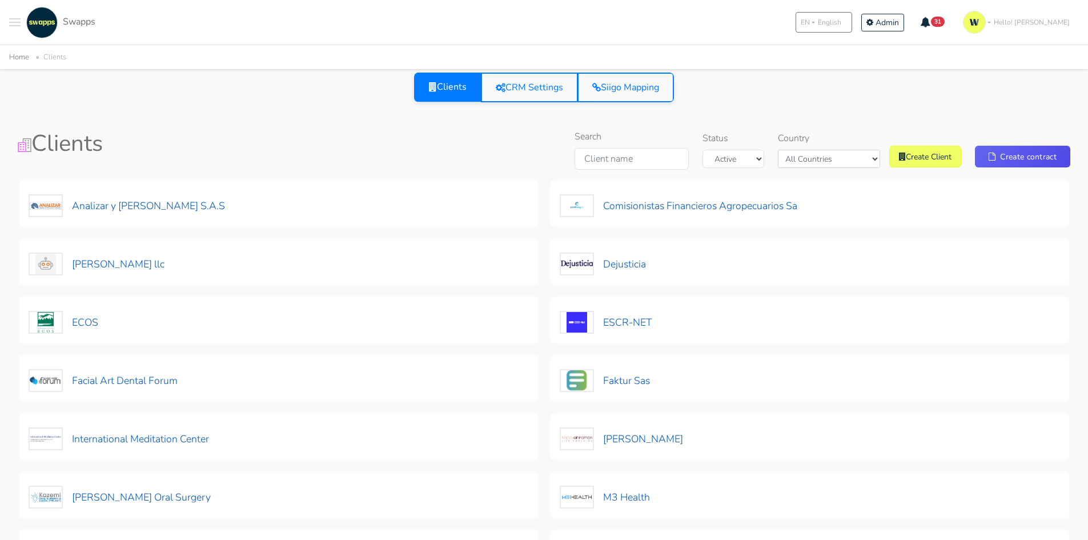 This screenshot has width=1088, height=540. I want to click on img: Kathy Jalali, so click(577, 439).